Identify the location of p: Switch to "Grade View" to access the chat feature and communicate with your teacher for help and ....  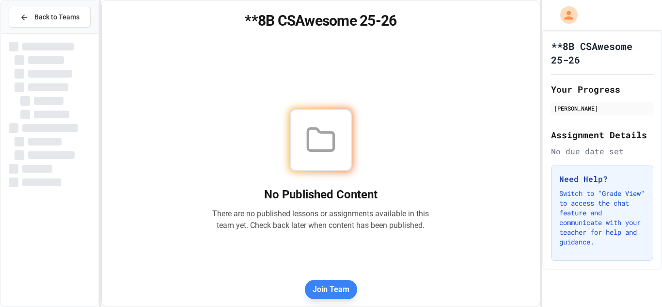
(602, 218).